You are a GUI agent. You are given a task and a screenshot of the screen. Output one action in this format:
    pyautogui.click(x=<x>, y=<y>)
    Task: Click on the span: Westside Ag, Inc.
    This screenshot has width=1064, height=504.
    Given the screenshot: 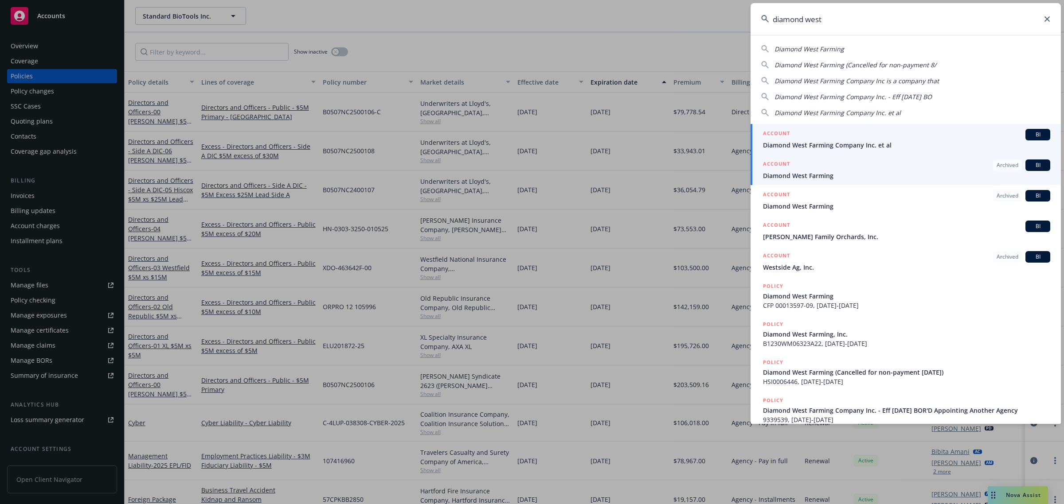 What is the action you would take?
    pyautogui.click(x=906, y=267)
    